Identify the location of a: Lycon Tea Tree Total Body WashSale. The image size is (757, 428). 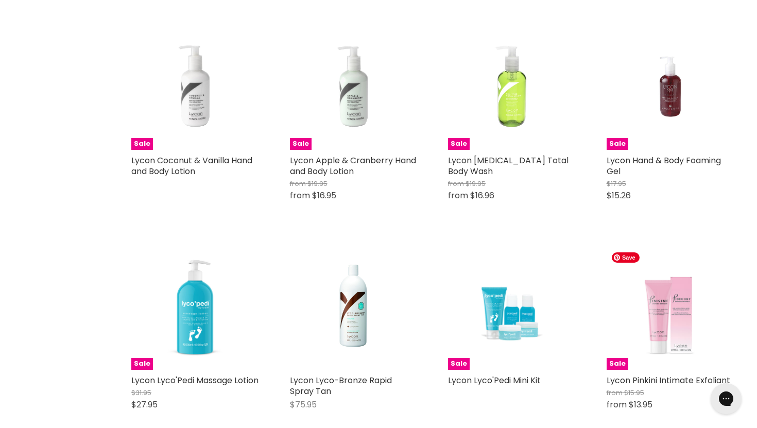
(512, 87).